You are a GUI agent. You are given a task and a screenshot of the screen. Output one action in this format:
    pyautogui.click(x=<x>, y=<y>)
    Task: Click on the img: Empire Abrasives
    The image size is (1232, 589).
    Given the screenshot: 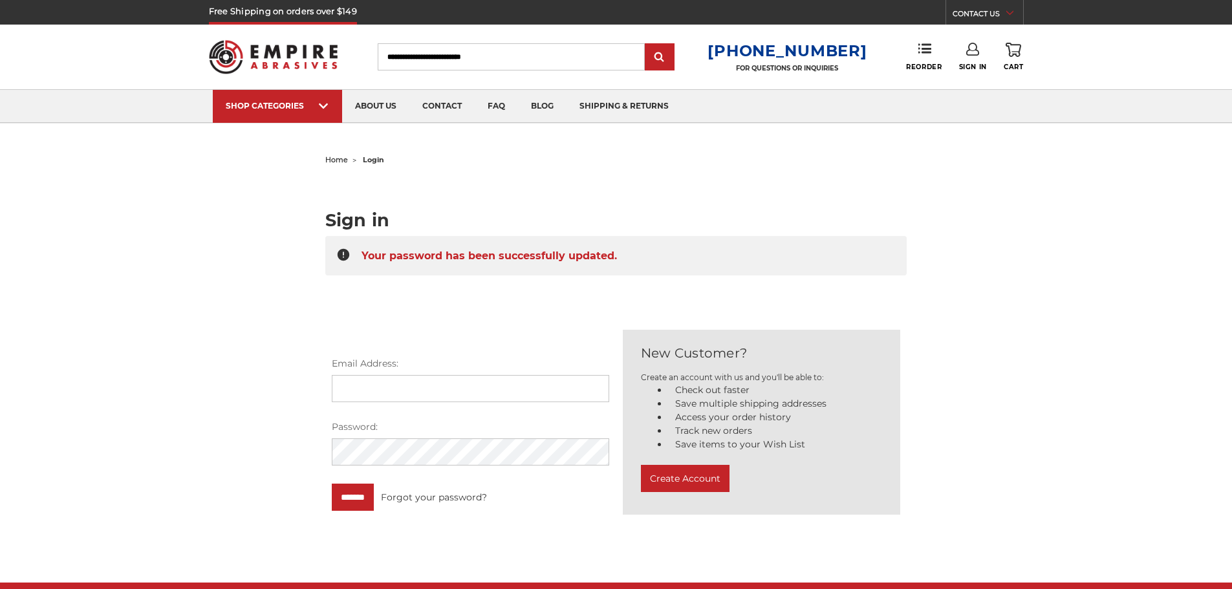 What is the action you would take?
    pyautogui.click(x=274, y=57)
    